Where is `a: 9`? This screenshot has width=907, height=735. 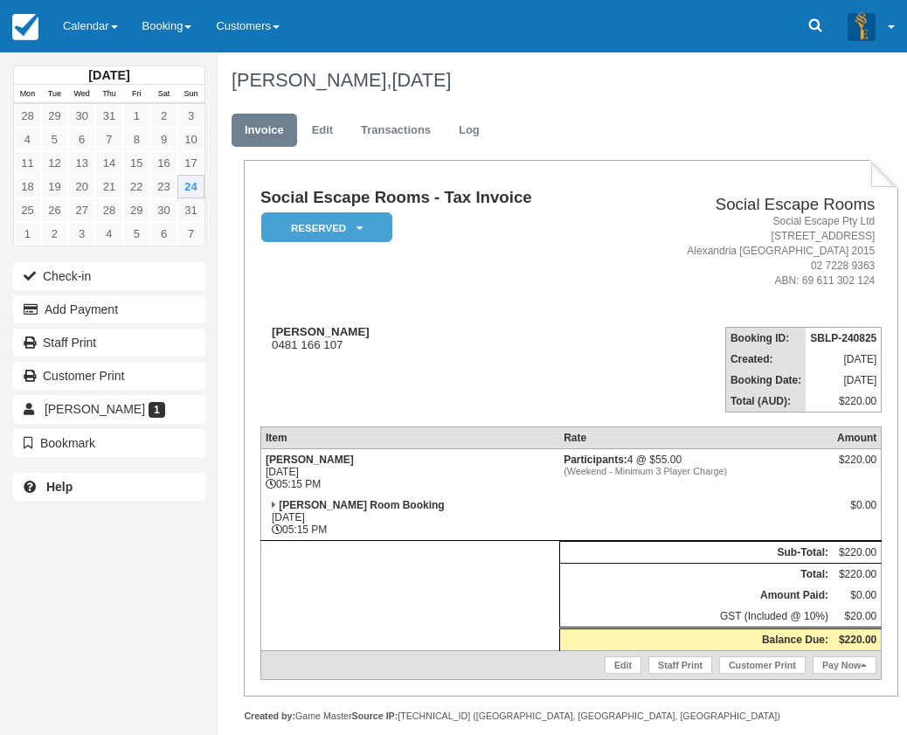
a: 9 is located at coordinates (163, 139).